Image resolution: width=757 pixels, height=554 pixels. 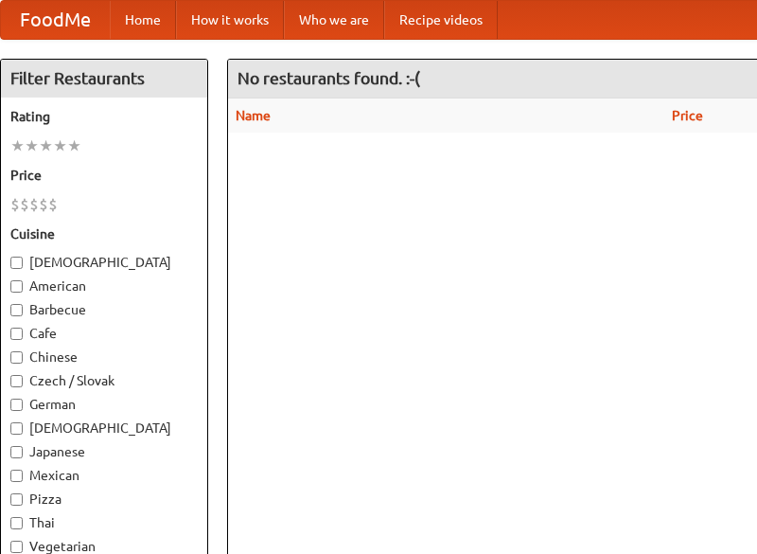 I want to click on input: Vegetarian, so click(x=16, y=546).